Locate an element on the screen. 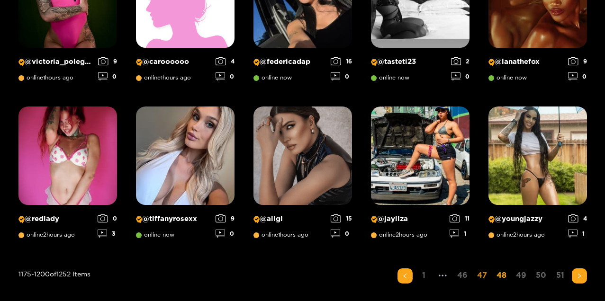  div: 2 is located at coordinates (460, 61).